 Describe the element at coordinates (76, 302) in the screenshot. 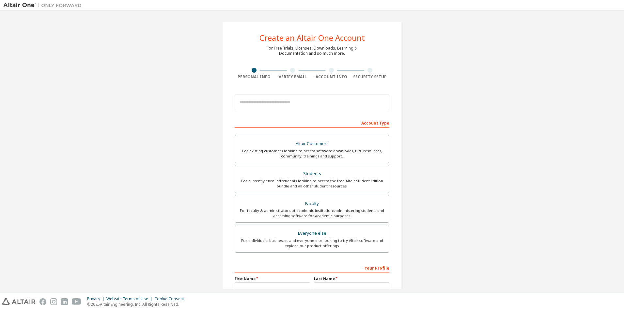

I see `img: youtube.svg` at that location.